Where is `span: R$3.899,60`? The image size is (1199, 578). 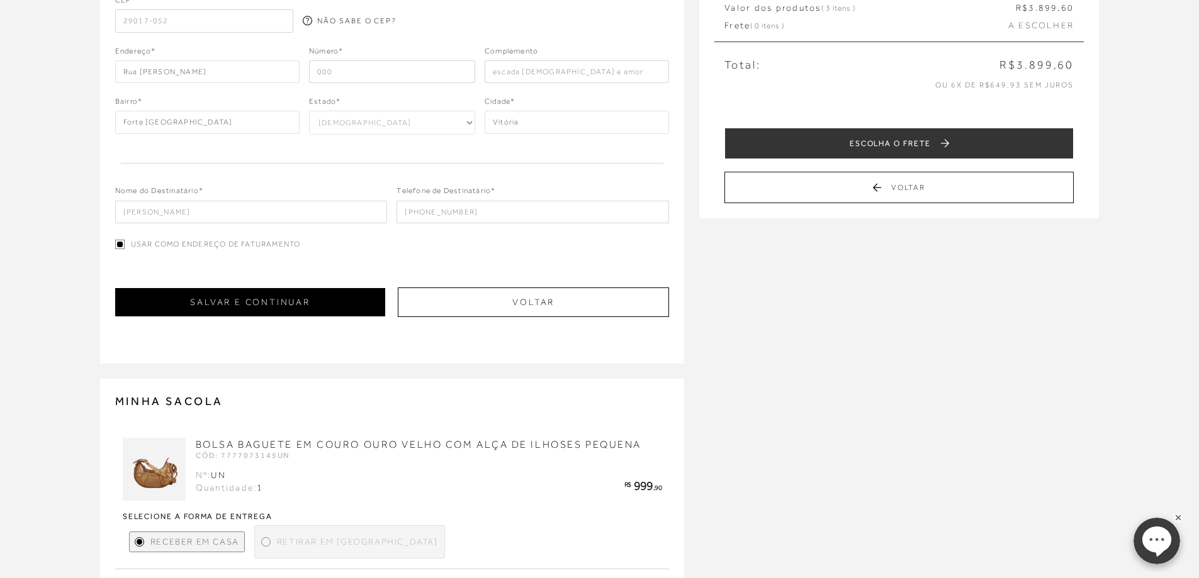 span: R$3.899,60 is located at coordinates (1037, 65).